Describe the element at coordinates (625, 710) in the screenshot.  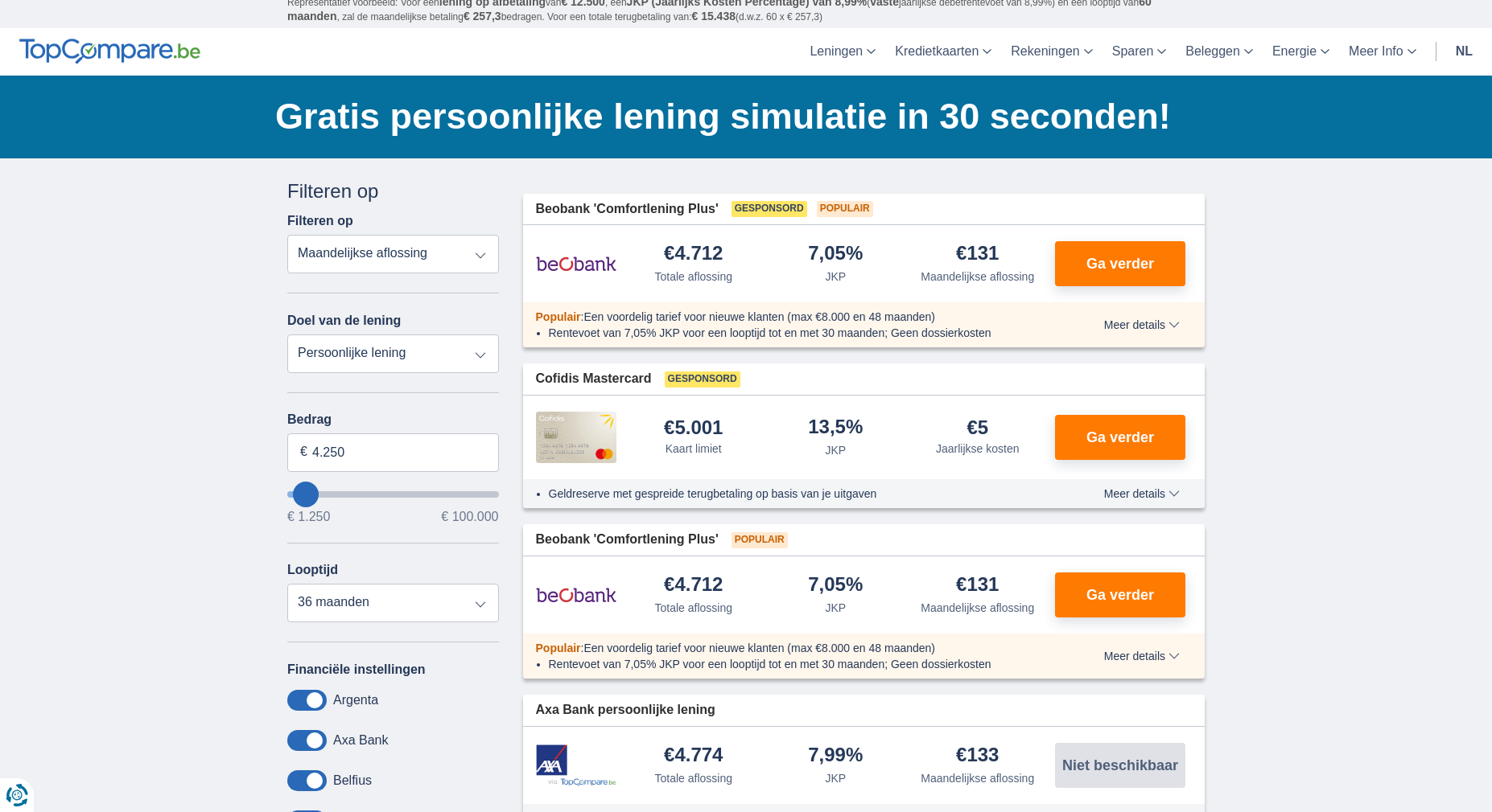
I see `span: Axa Bank persoonlijke lening` at that location.